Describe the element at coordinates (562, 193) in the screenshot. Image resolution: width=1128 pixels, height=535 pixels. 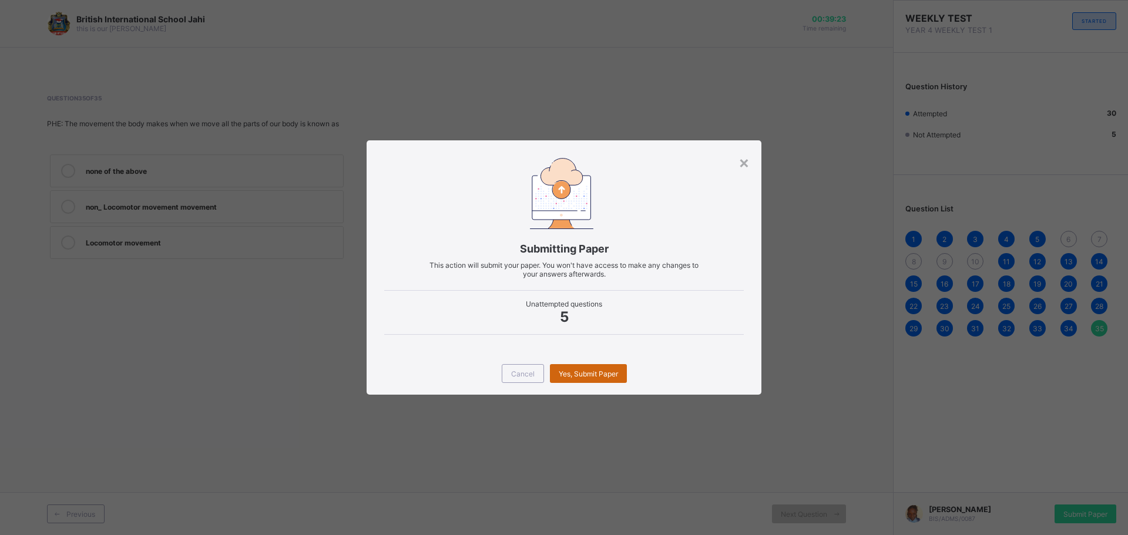
I see `img: submitting-paper.7509aad6ec86be490e328e6d2a33d40a.svg` at that location.